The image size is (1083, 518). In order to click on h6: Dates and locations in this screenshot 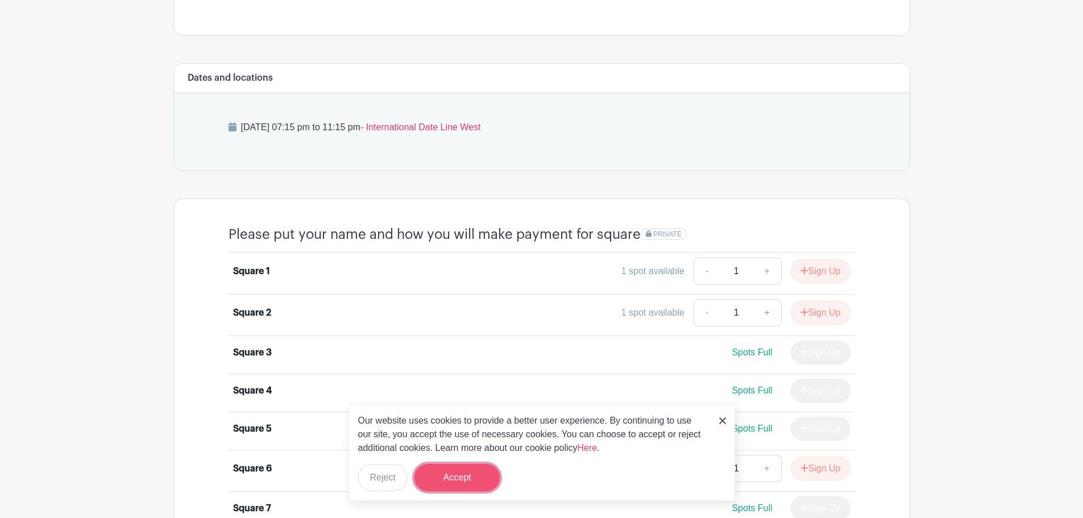, I will do `click(230, 78)`.